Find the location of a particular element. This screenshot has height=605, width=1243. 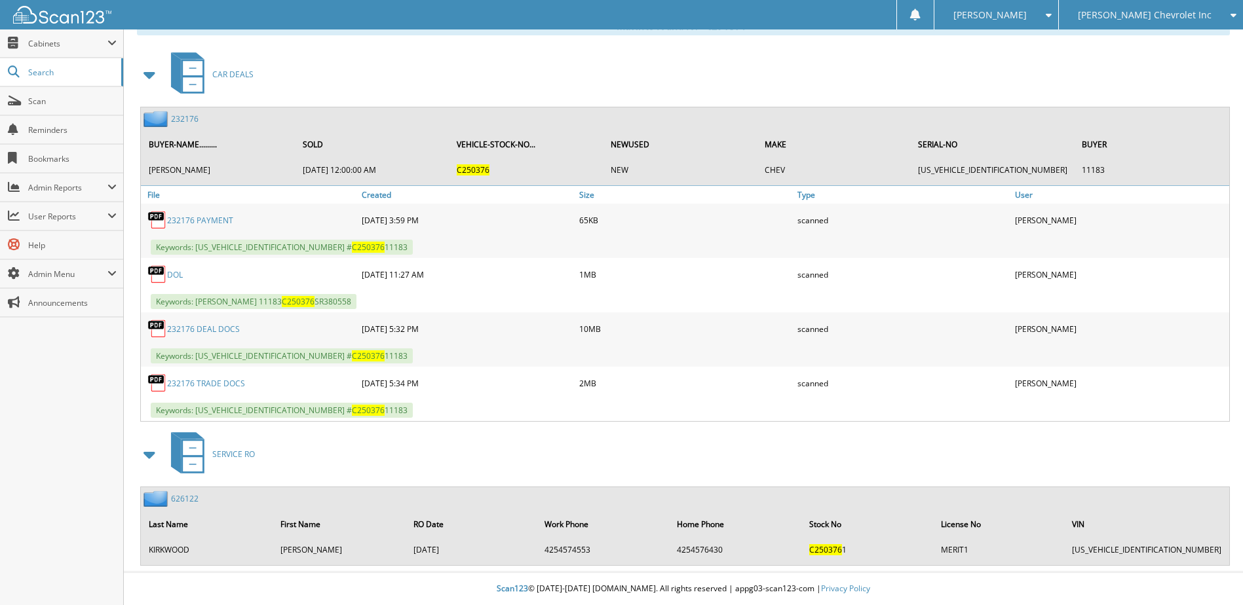

td: CHEV is located at coordinates (834, 170).